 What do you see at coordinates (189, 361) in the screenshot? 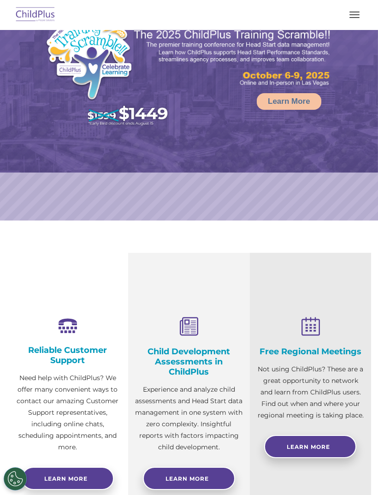
I see `h4: Child Development Assessments in ChildPlus` at bounding box center [189, 361].